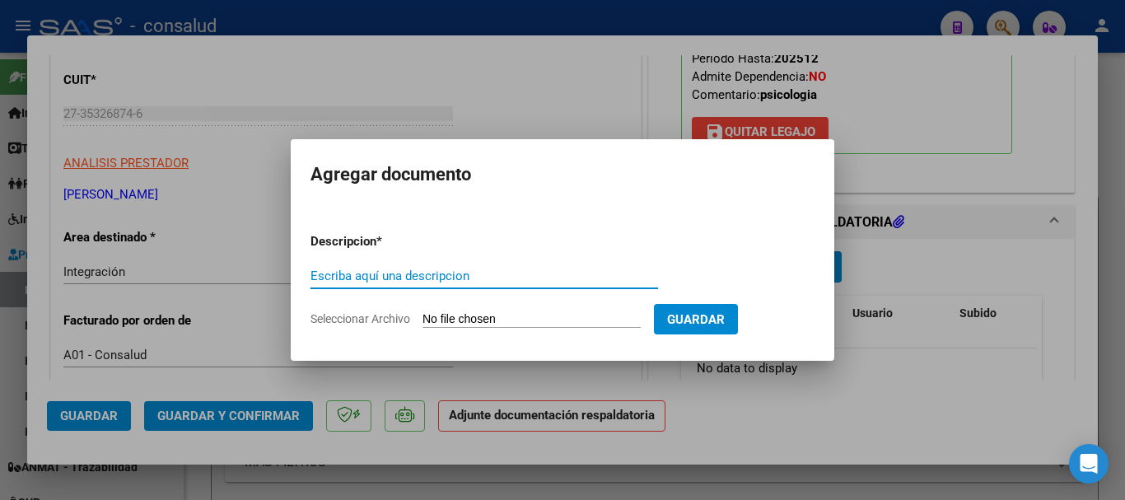 This screenshot has height=500, width=1125. What do you see at coordinates (696, 320) in the screenshot?
I see `span: Guardar` at bounding box center [696, 320].